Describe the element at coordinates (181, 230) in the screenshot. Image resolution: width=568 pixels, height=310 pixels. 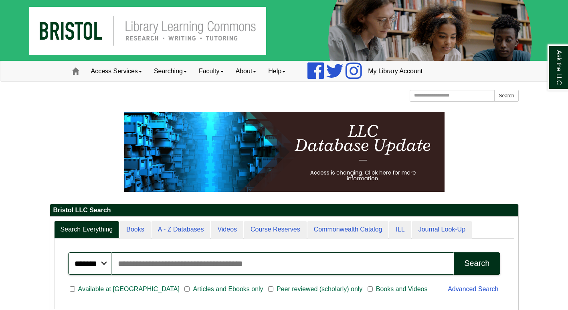
I see `a: A - Z Databases` at that location.